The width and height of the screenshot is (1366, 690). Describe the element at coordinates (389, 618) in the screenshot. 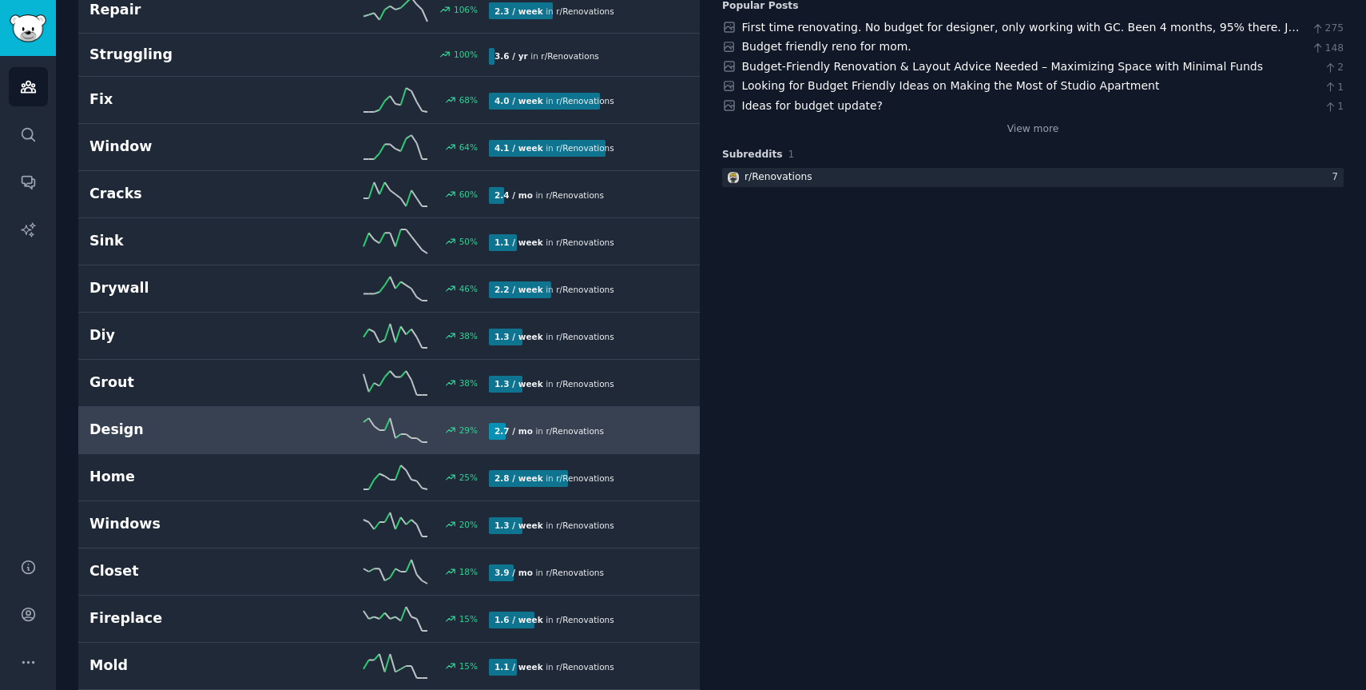

I see `a: Fireplace15%1.6 / weekin r/Renovations` at that location.